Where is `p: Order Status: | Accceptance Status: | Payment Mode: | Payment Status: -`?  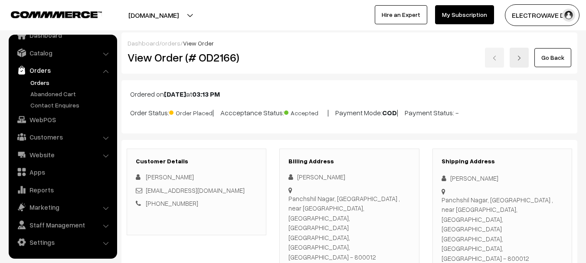 p: Order Status: | Accceptance Status: | Payment Mode: | Payment Status: - is located at coordinates (349, 112).